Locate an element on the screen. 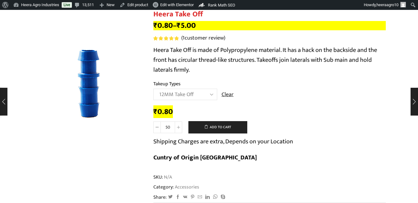 Image resolution: width=418 pixels, height=203 pixels. a: Live is located at coordinates (67, 5).